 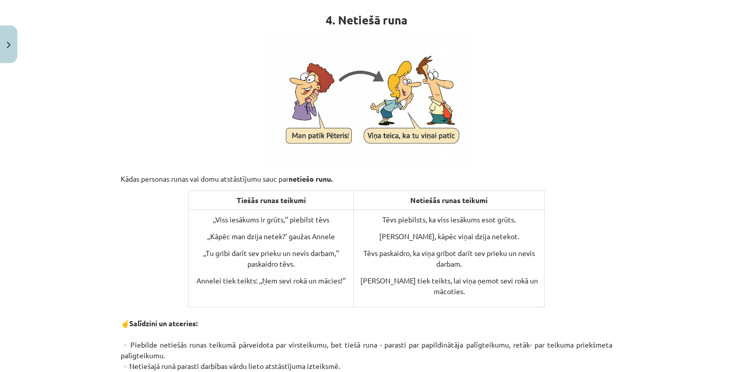 What do you see at coordinates (9, 45) in the screenshot?
I see `img: icon-close-lesson-0947bae3869378f0d4975bcd49f059093ad1ed9edebbc8119c70593378902aed.svg` at bounding box center [9, 45].